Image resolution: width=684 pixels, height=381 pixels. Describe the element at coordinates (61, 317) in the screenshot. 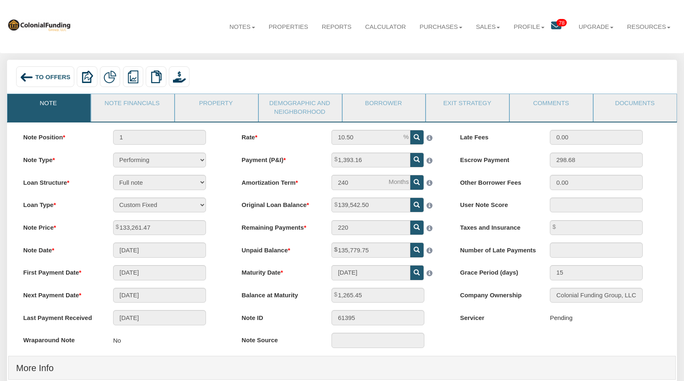

I see `label: Last Payment Received` at that location.